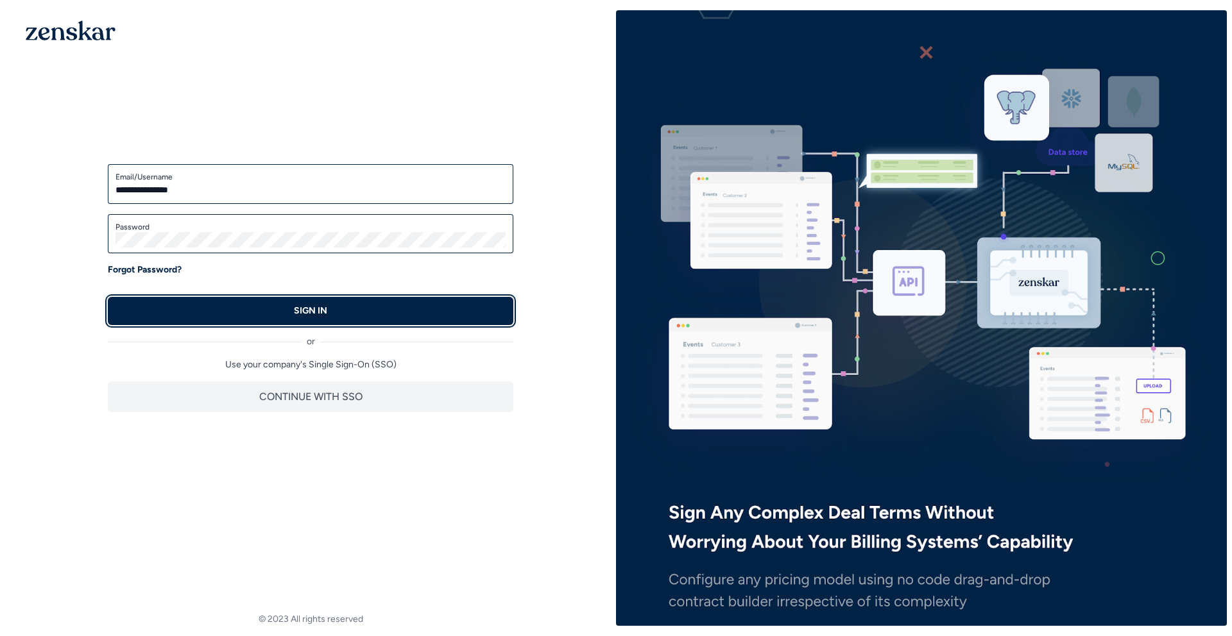 This screenshot has height=636, width=1232. Describe the element at coordinates (311, 177) in the screenshot. I see `label: Email/Username` at that location.